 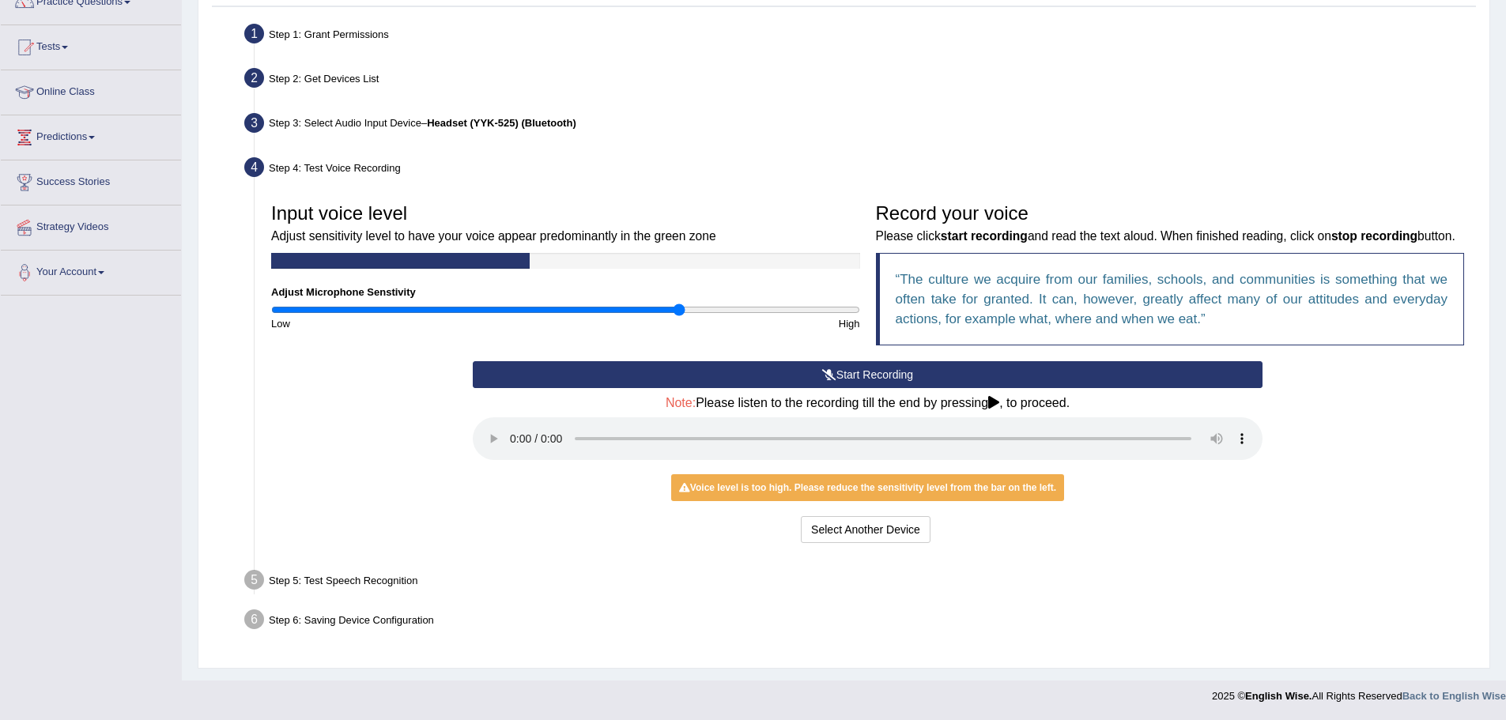 What do you see at coordinates (860, 170) in the screenshot?
I see `div: Step 4: Test Voice Recording` at bounding box center [860, 170].